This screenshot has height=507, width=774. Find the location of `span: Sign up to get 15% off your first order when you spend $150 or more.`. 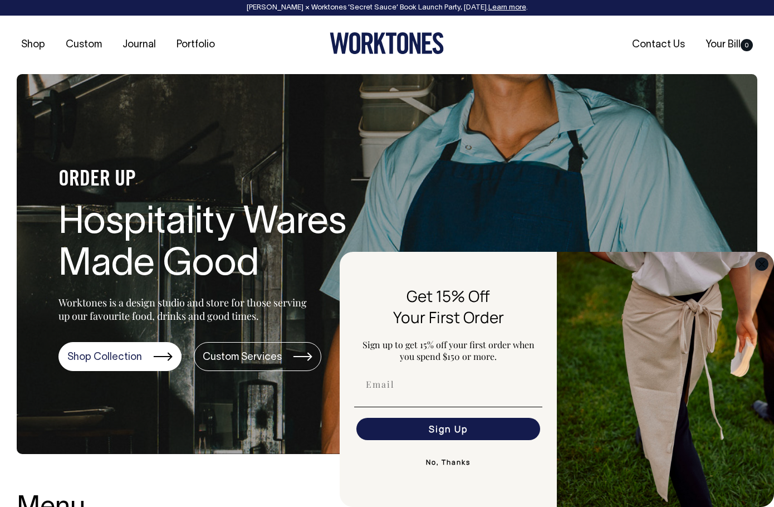

span: Sign up to get 15% off your first order when you spend $150 or more. is located at coordinates (448, 350).